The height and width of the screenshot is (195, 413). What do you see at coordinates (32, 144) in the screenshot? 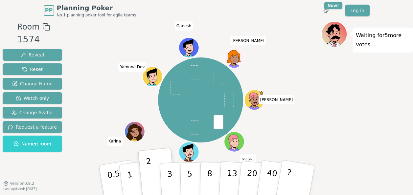
I see `span: Named room` at bounding box center [32, 144].